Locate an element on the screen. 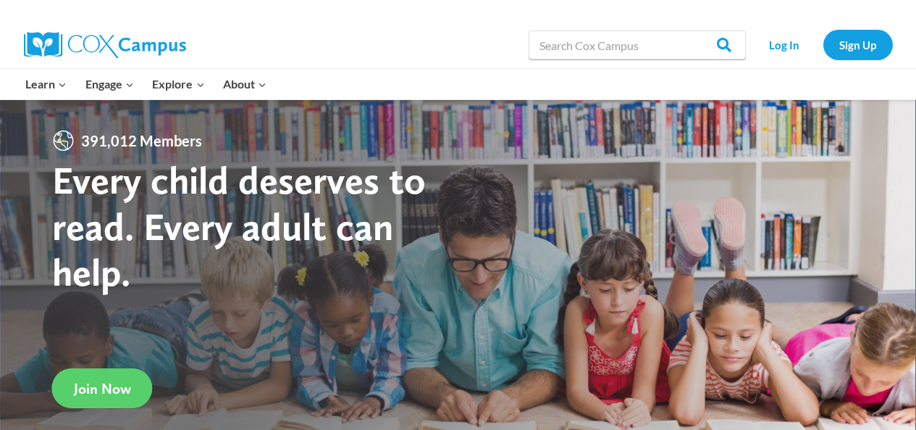  input: Search Cox Campus is located at coordinates (637, 45).